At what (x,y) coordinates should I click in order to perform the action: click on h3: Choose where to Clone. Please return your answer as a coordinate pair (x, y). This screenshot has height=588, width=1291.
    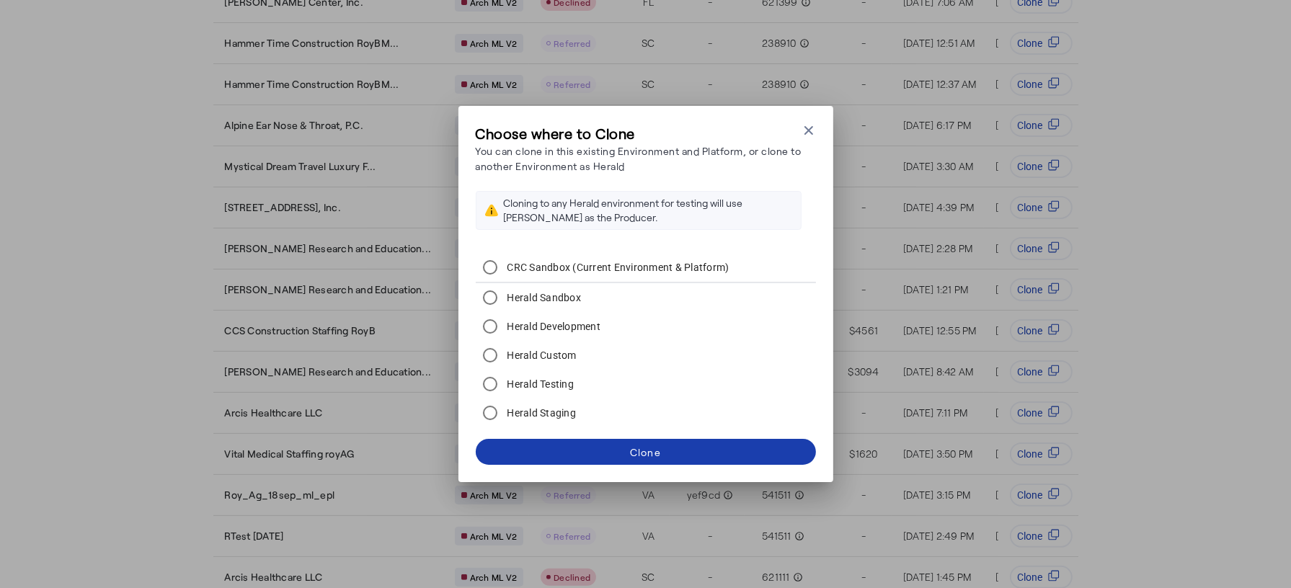
    Looking at the image, I should click on (639, 133).